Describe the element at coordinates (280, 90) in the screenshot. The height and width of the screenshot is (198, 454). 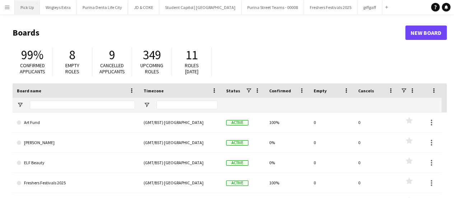
I see `span: Confirmed` at that location.